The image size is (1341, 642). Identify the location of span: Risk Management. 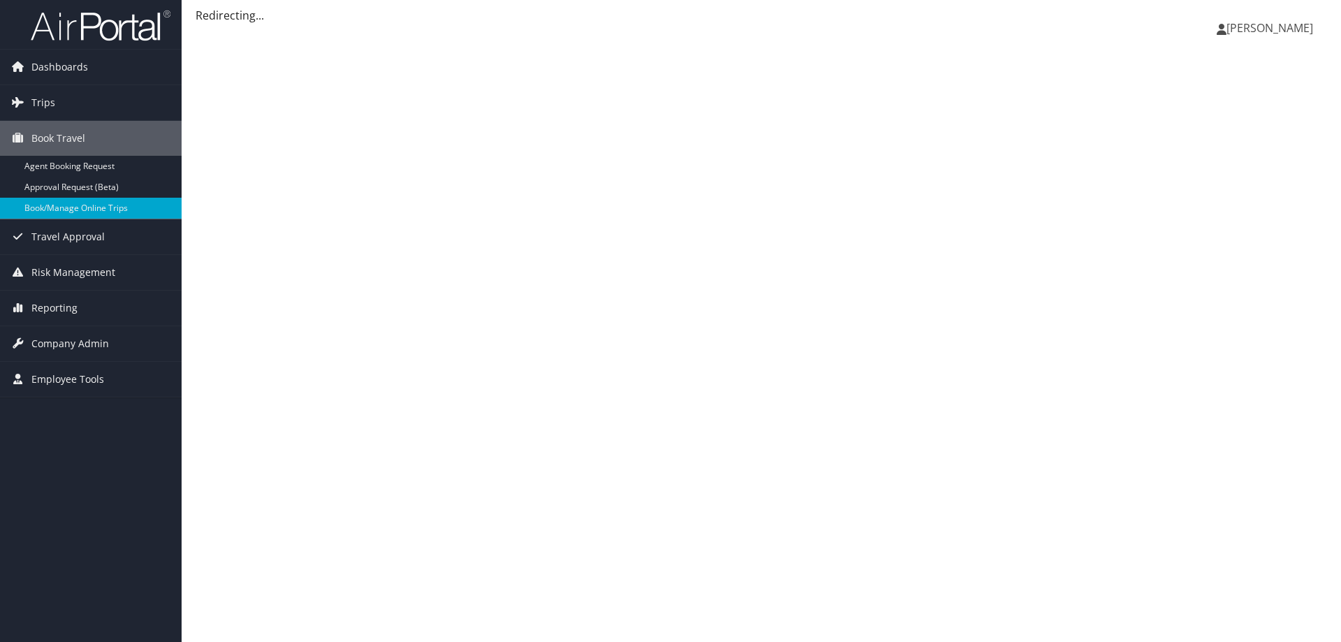
(73, 272).